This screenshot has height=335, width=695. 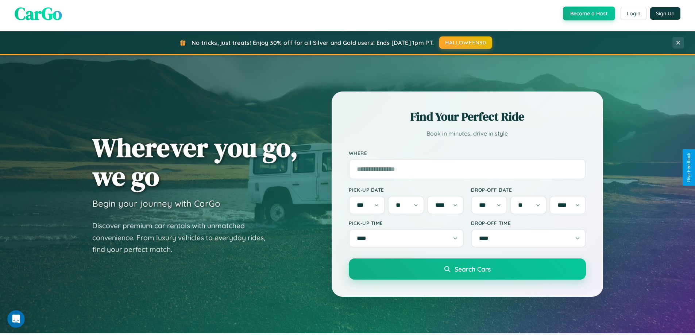 What do you see at coordinates (528, 223) in the screenshot?
I see `label: Drop-off Time` at bounding box center [528, 223].